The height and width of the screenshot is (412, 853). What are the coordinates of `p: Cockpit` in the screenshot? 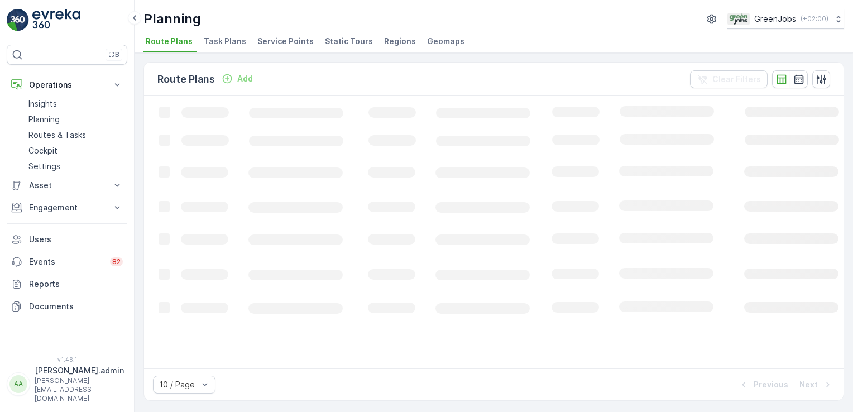 It's located at (43, 151).